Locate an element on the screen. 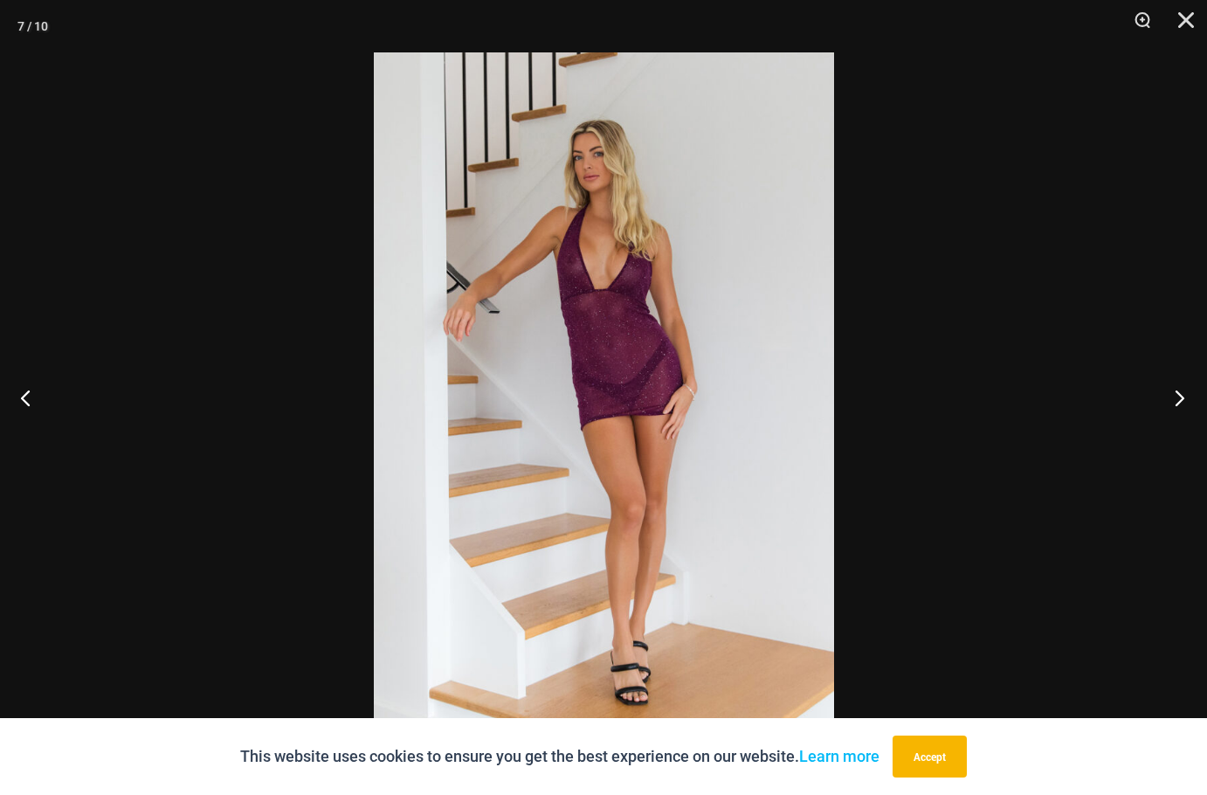 The image size is (1207, 795). button: Accept is located at coordinates (929, 756).